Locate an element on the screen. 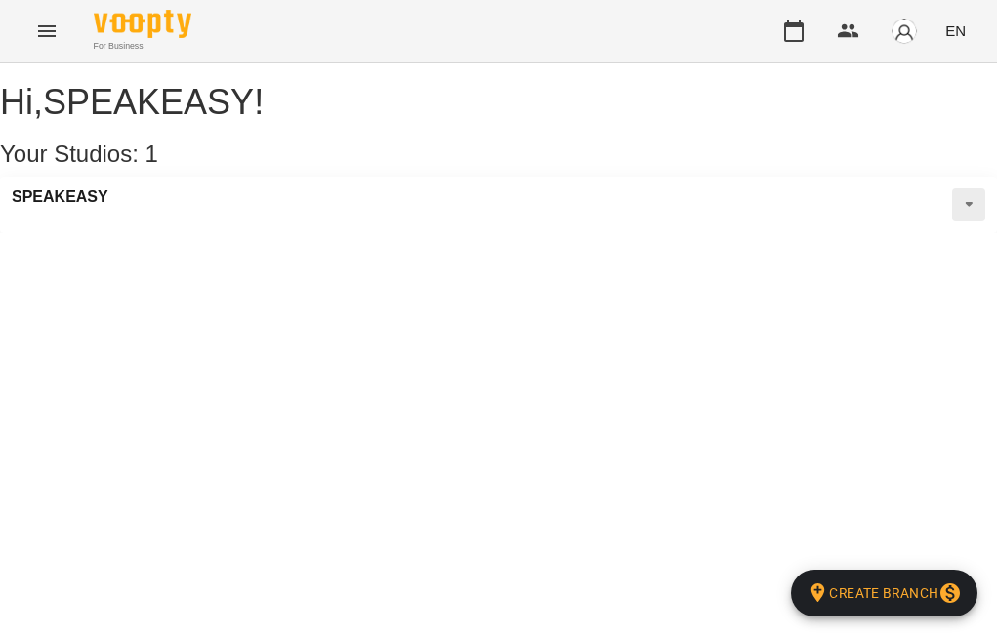 The height and width of the screenshot is (636, 997). img: Voopty Logo is located at coordinates (143, 23).